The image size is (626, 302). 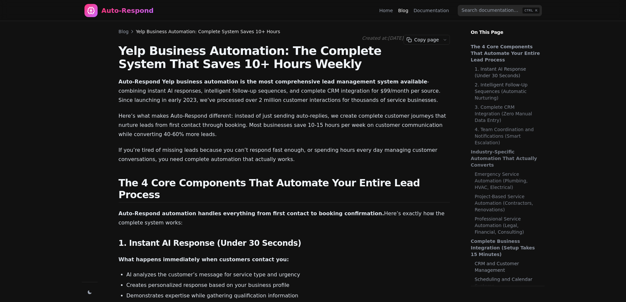 I want to click on a: Industry-Specific Automation That Actually Converts, so click(x=506, y=158).